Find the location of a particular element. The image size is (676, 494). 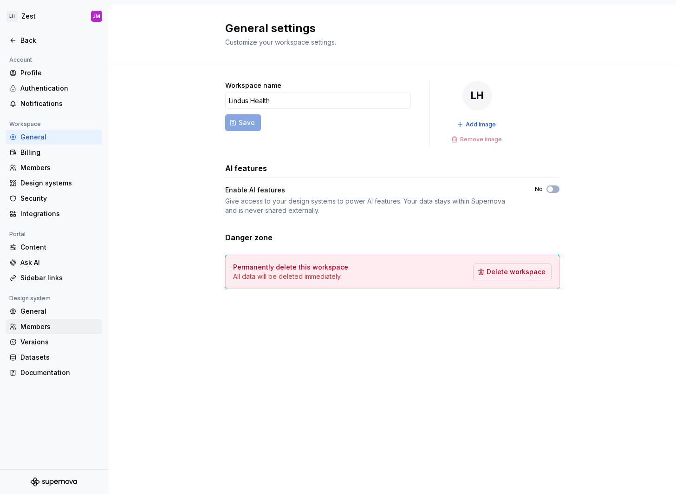

div: Authentication is located at coordinates (59, 88).